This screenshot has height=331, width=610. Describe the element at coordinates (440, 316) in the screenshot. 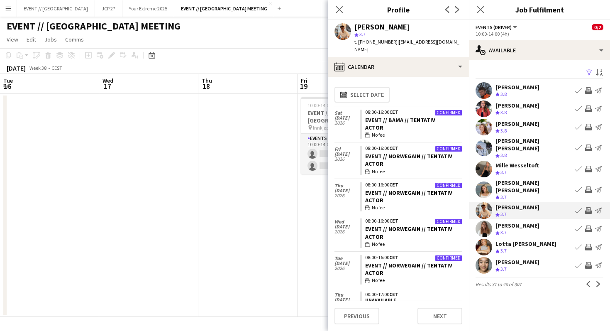

I see `button: Next` at that location.